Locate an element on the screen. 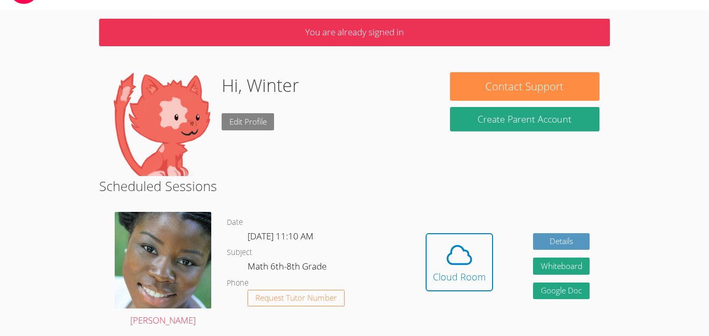 The height and width of the screenshot is (336, 709). dd: Math 6th-8th Grade is located at coordinates (288, 268).